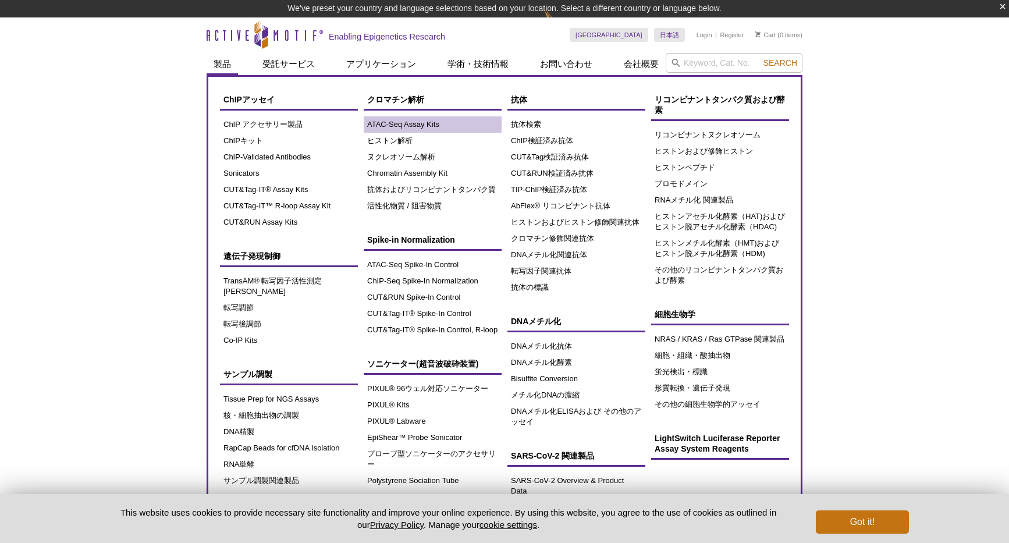 The width and height of the screenshot is (1009, 543). I want to click on a: CUT&Tag-IT™ R-loop Assay Kit, so click(289, 206).